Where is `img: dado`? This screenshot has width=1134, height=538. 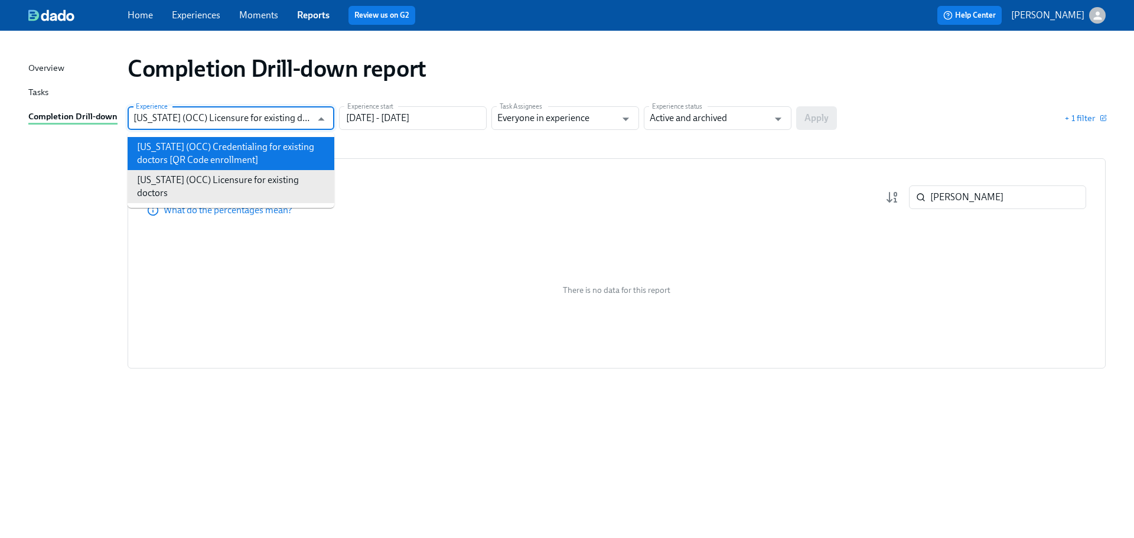
img: dado is located at coordinates (51, 15).